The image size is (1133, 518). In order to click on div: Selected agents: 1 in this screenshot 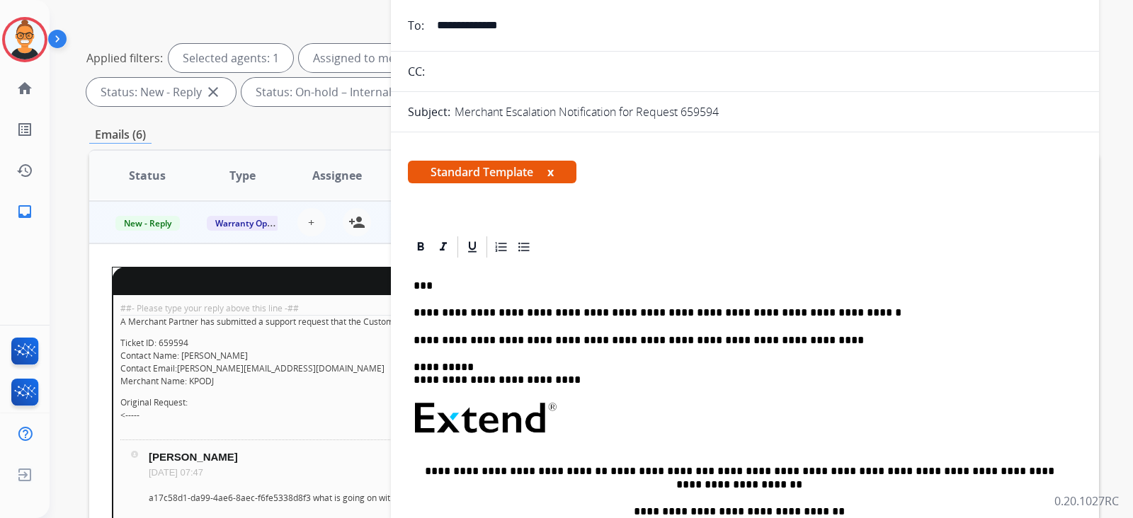, I will do `click(231, 58)`.